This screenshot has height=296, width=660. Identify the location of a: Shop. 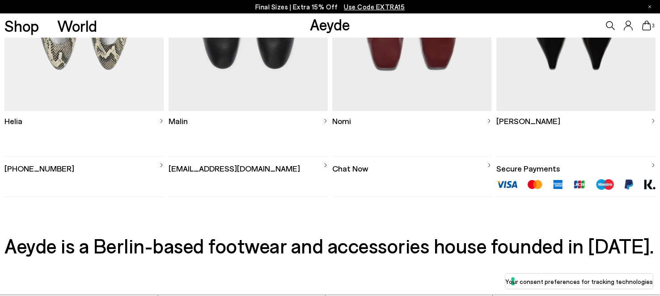
(21, 25).